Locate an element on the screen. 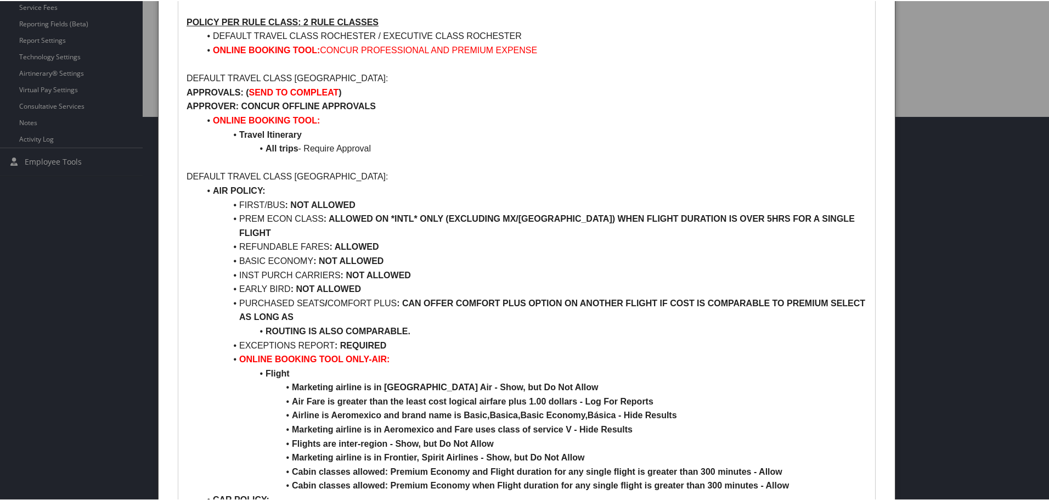  li: FIRST/BUS is located at coordinates (533, 204).